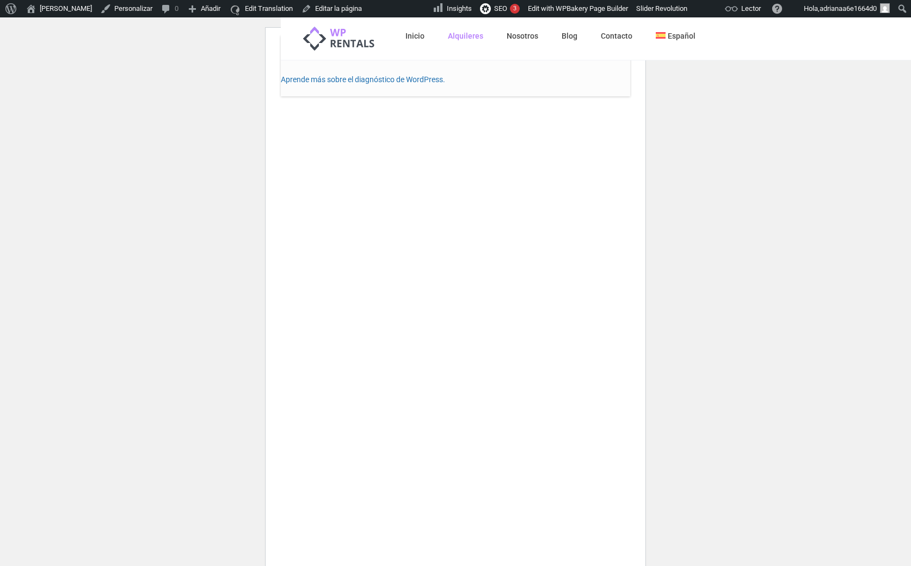 This screenshot has height=566, width=911. Describe the element at coordinates (346, 39) in the screenshot. I see `img: logo` at that location.